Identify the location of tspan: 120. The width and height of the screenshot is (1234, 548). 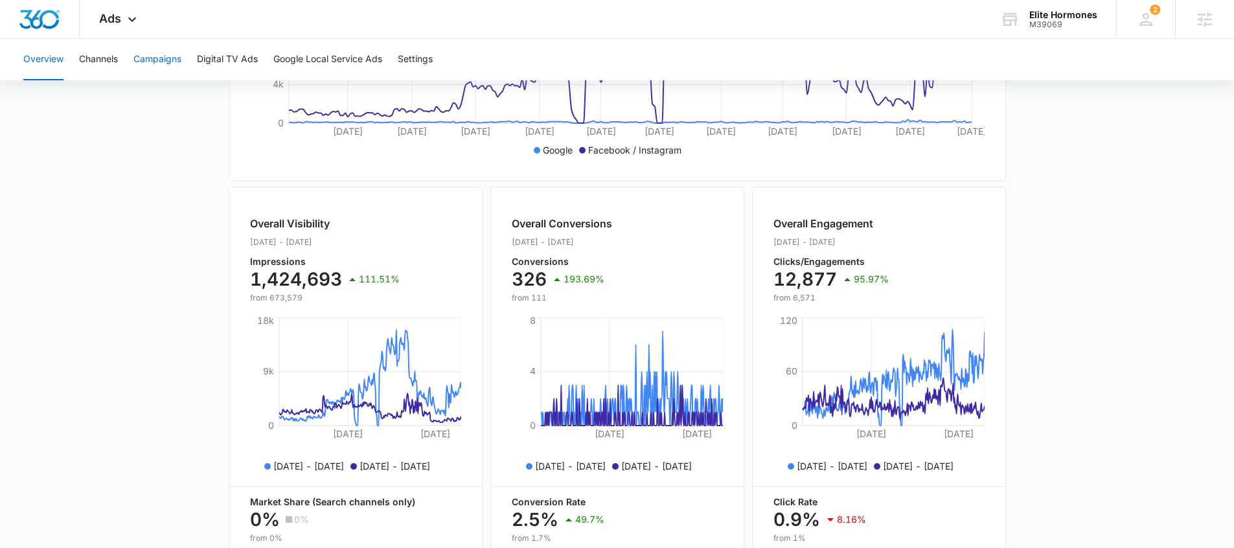
(788, 320).